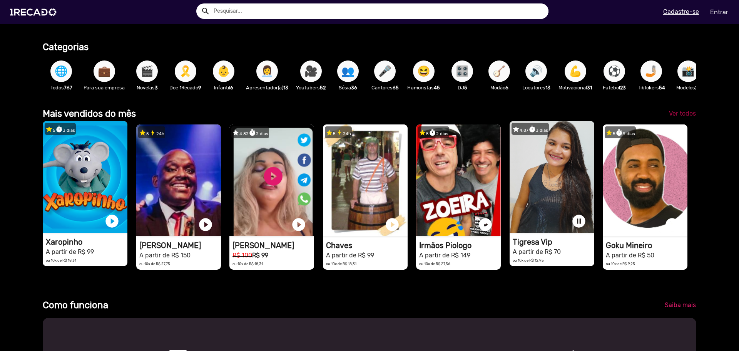  I want to click on p: TikTokers, so click(651, 87).